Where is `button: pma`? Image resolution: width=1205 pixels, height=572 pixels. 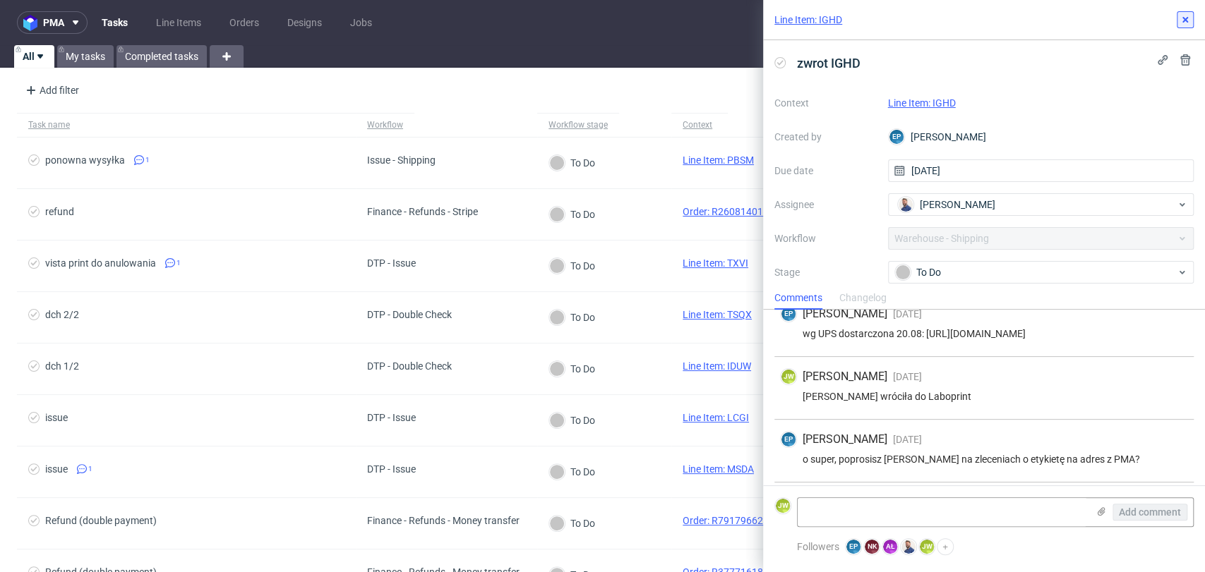 button: pma is located at coordinates (52, 23).